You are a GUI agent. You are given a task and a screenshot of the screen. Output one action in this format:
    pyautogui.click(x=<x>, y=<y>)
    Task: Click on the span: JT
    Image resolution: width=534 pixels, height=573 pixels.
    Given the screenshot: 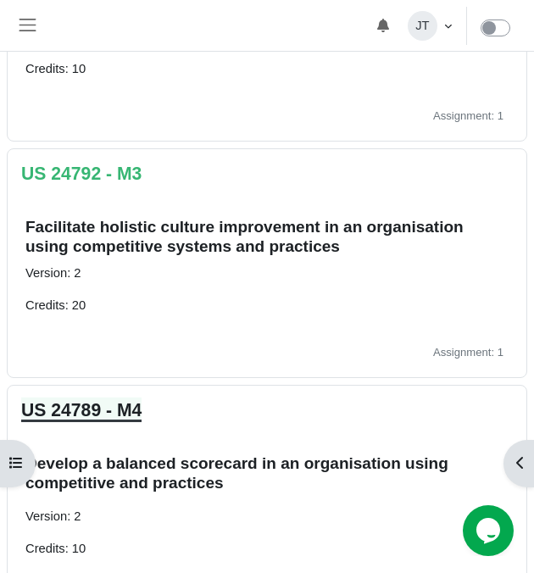 What is the action you would take?
    pyautogui.click(x=422, y=25)
    